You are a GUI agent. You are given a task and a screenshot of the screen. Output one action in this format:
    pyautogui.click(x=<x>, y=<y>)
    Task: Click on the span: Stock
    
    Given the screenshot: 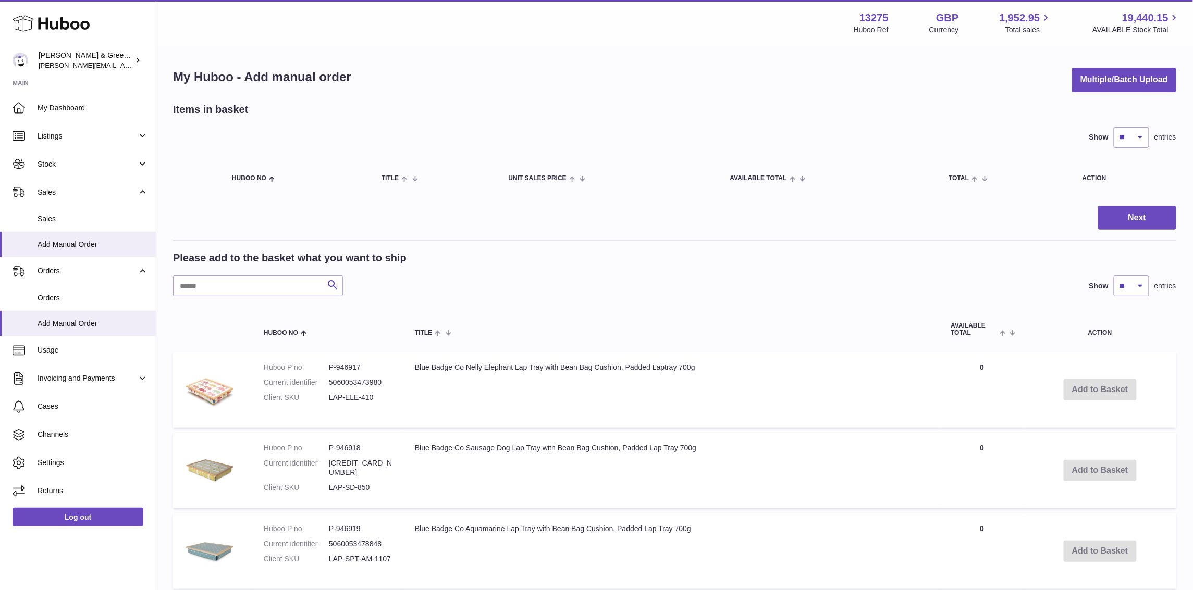 What is the action you would take?
    pyautogui.click(x=87, y=164)
    